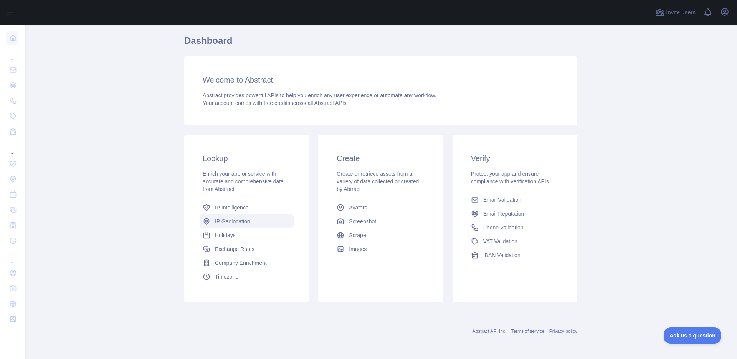 The width and height of the screenshot is (737, 359). Describe the element at coordinates (515, 241) in the screenshot. I see `a: VAT Validation` at that location.